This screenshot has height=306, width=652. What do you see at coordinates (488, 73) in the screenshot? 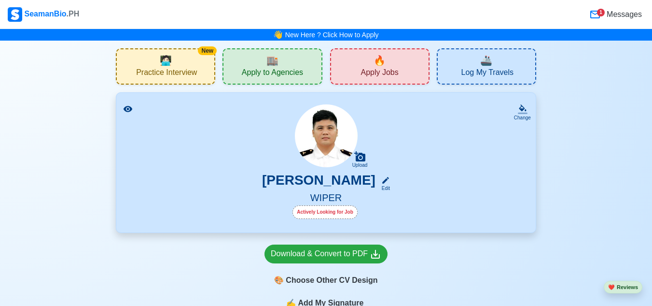
I see `span: Log My Travels` at bounding box center [488, 73].